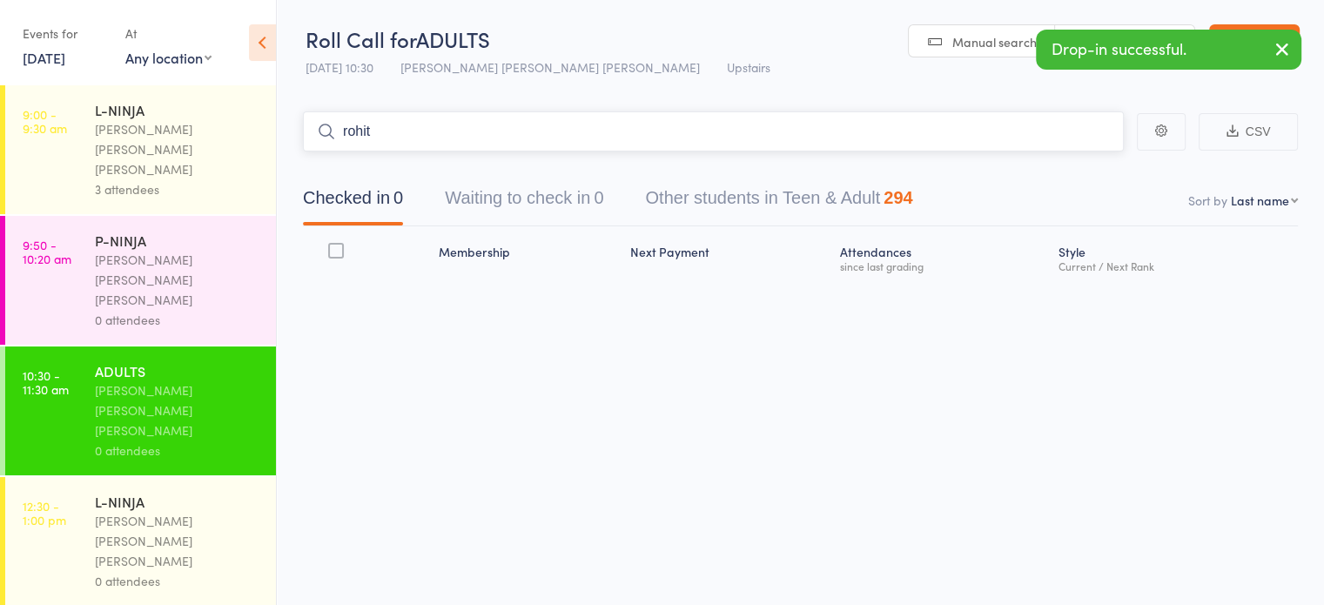 Image resolution: width=1324 pixels, height=605 pixels. What do you see at coordinates (45, 382) in the screenshot?
I see `time: 10:30 - 11:30 am` at bounding box center [45, 382].